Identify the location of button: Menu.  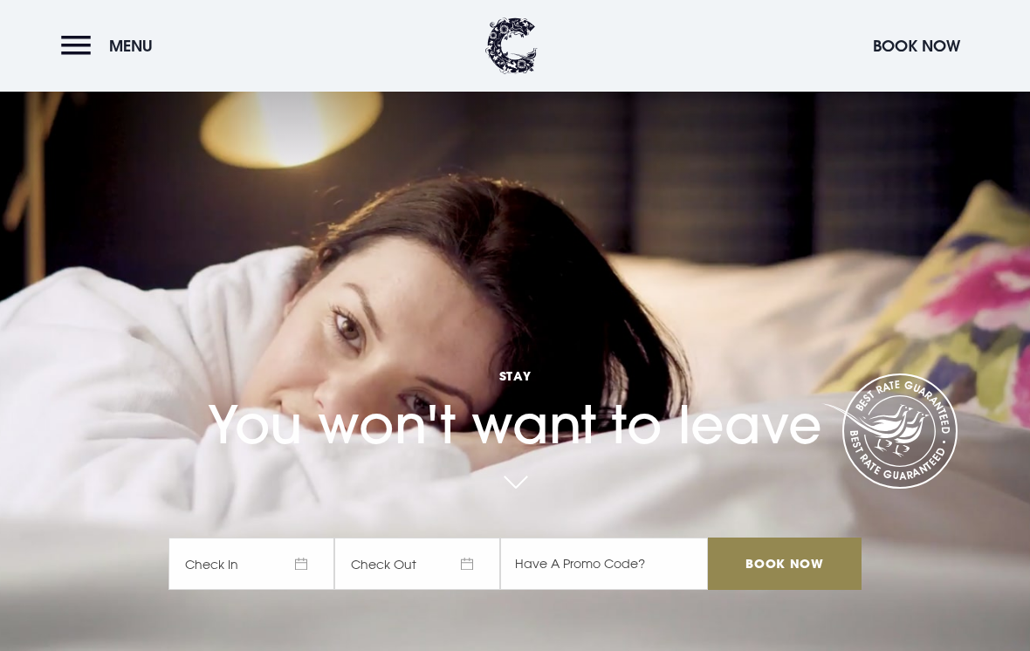
(111, 45).